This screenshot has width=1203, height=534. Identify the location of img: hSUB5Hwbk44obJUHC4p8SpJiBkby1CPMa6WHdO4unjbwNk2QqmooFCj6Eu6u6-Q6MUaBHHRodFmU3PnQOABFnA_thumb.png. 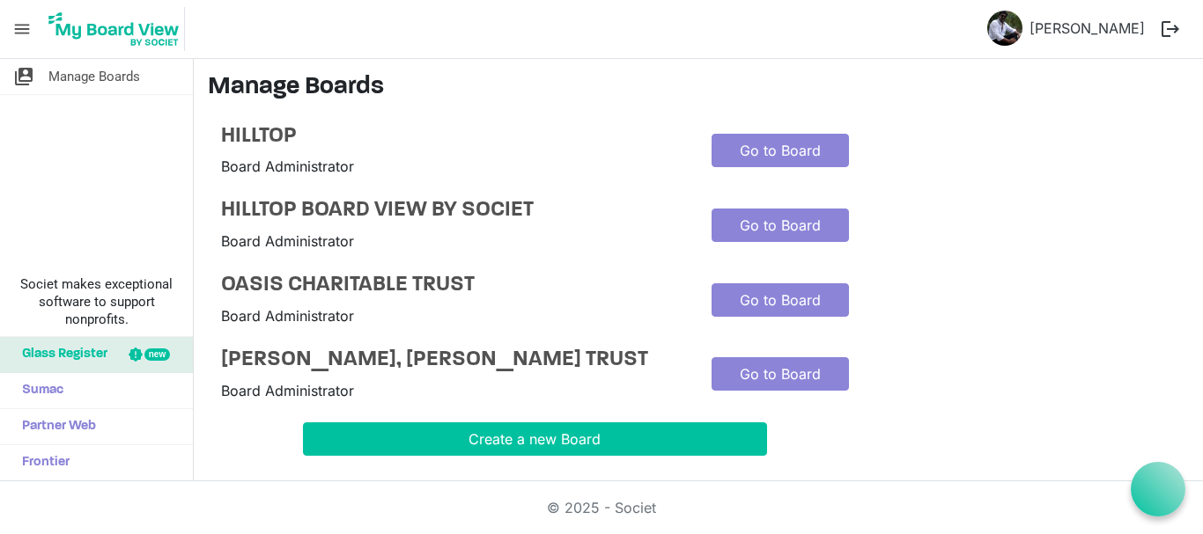
(1005, 28).